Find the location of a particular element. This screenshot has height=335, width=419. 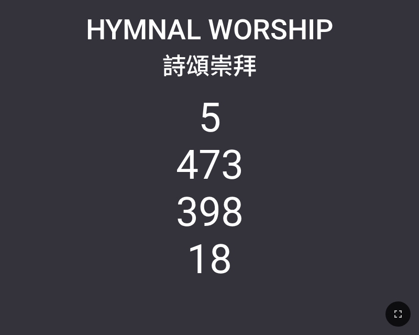

span: Hymnal Worship is located at coordinates (210, 29).